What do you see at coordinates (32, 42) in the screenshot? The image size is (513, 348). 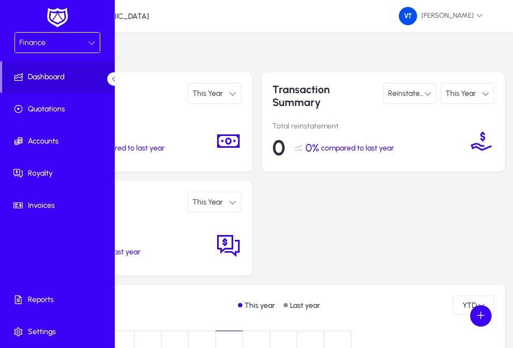 I see `span: Finance` at bounding box center [32, 42].